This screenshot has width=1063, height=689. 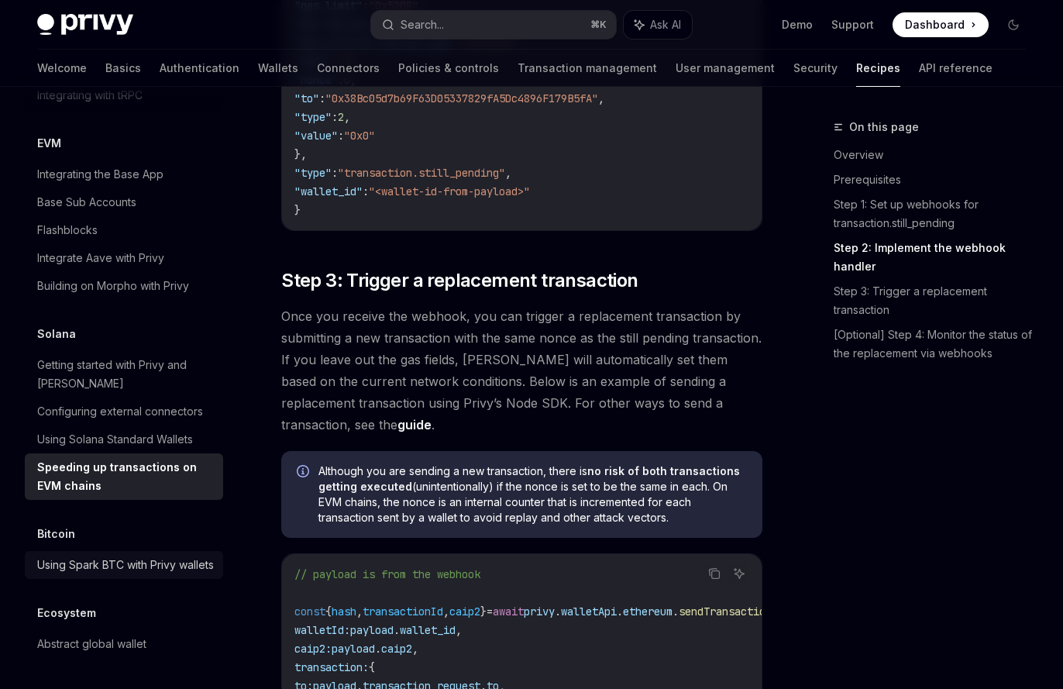 I want to click on span: privy, so click(x=539, y=611).